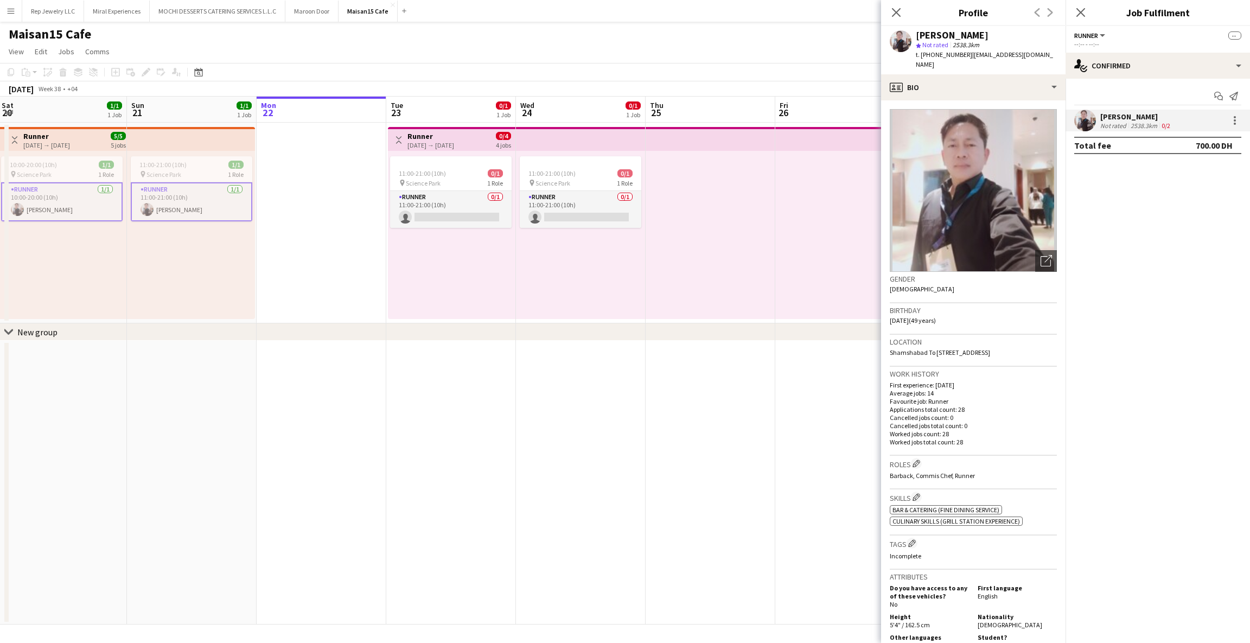 This screenshot has height=643, width=1250. What do you see at coordinates (16, 52) in the screenshot?
I see `a: View` at bounding box center [16, 52].